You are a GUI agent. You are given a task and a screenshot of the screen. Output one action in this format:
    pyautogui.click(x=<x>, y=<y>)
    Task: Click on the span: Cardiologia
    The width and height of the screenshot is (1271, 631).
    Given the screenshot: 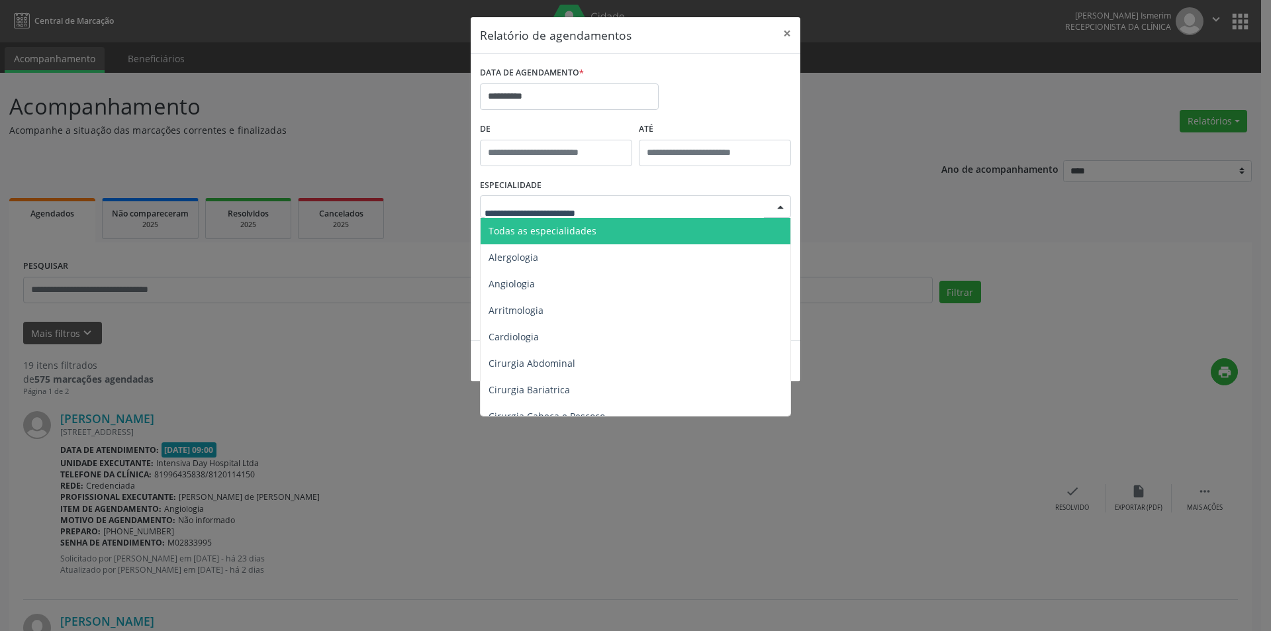 What is the action you would take?
    pyautogui.click(x=514, y=336)
    